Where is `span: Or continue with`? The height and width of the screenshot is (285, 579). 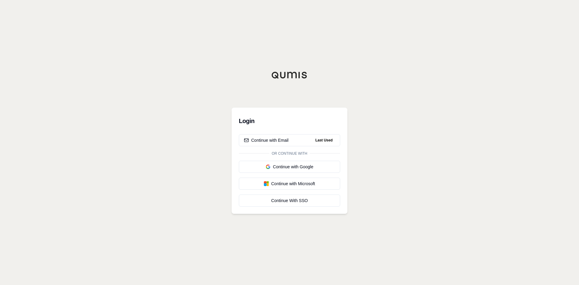 span: Or continue with is located at coordinates (290, 154).